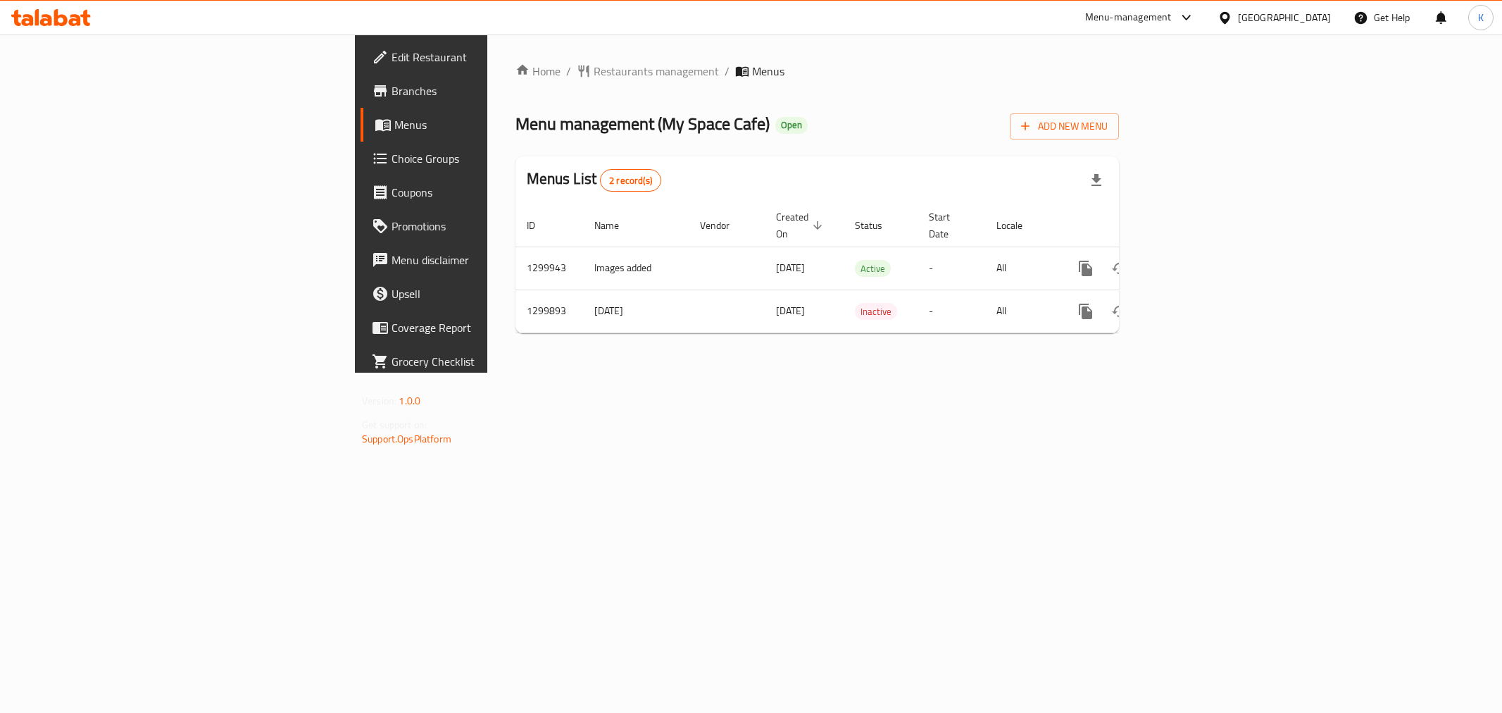 The width and height of the screenshot is (1502, 713). I want to click on span: Coverage Report, so click(493, 327).